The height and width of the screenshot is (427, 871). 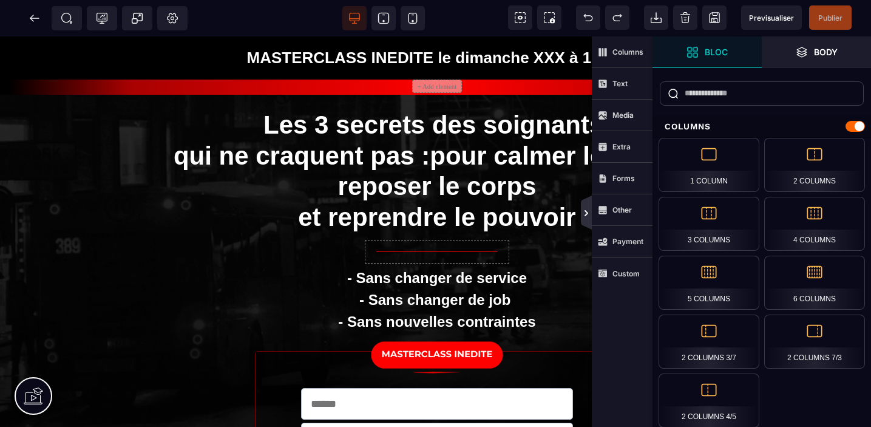 I want to click on strong: Bloc, so click(x=717, y=52).